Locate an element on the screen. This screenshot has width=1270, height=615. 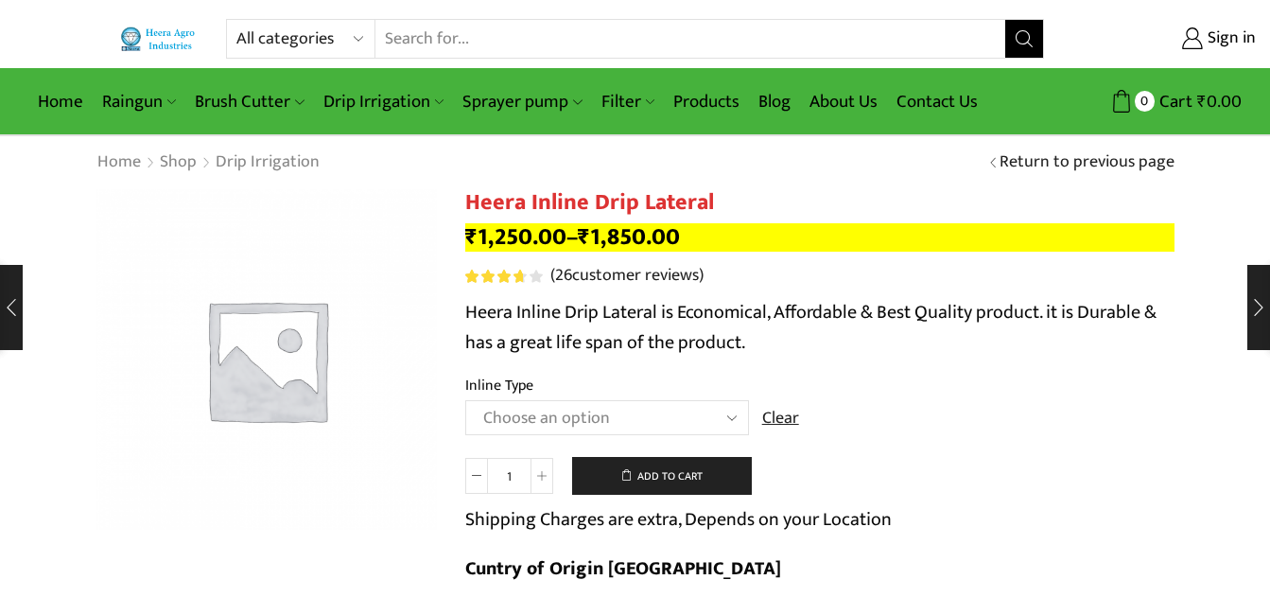
a: Shop is located at coordinates (178, 163).